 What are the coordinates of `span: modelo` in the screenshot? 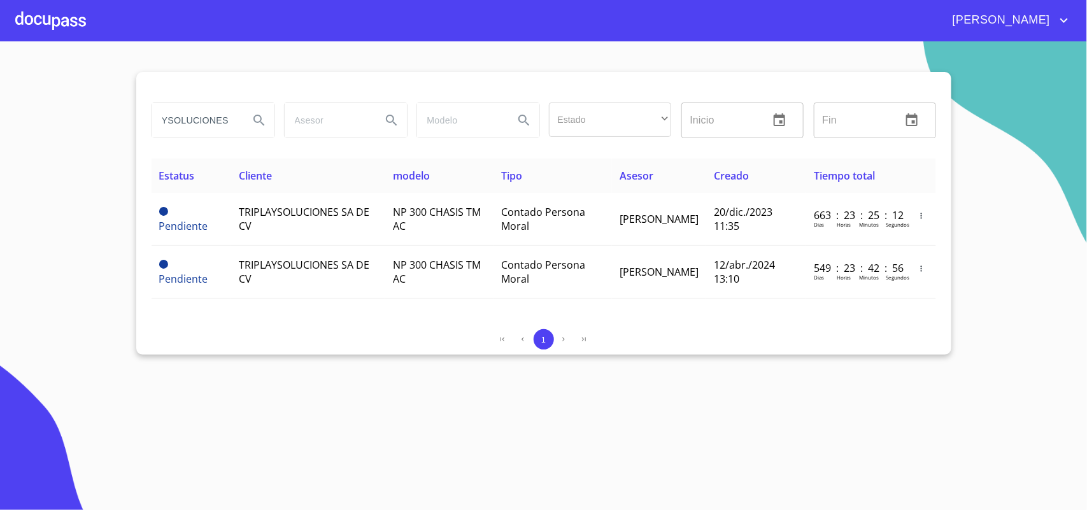 It's located at (412, 176).